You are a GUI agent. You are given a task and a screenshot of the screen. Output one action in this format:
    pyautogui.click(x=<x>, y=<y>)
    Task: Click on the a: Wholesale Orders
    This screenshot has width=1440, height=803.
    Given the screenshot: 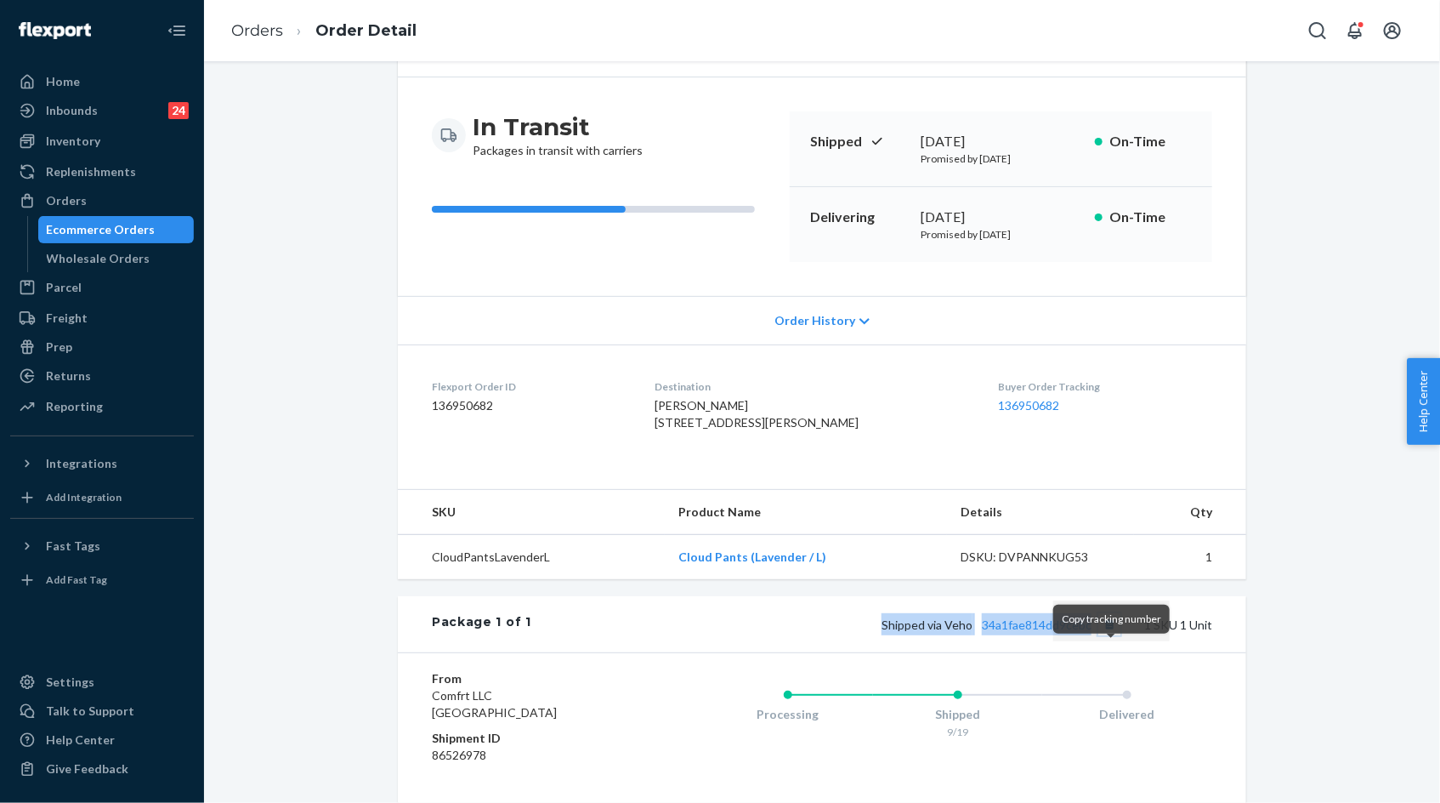 What is the action you would take?
    pyautogui.click(x=116, y=258)
    